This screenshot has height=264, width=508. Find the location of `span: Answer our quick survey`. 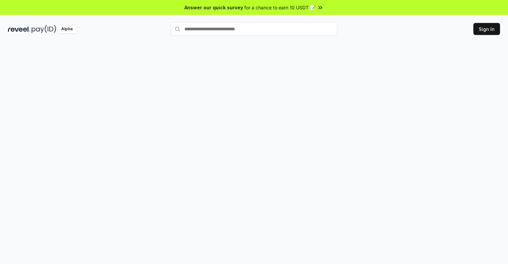

span: Answer our quick survey is located at coordinates (214, 7).